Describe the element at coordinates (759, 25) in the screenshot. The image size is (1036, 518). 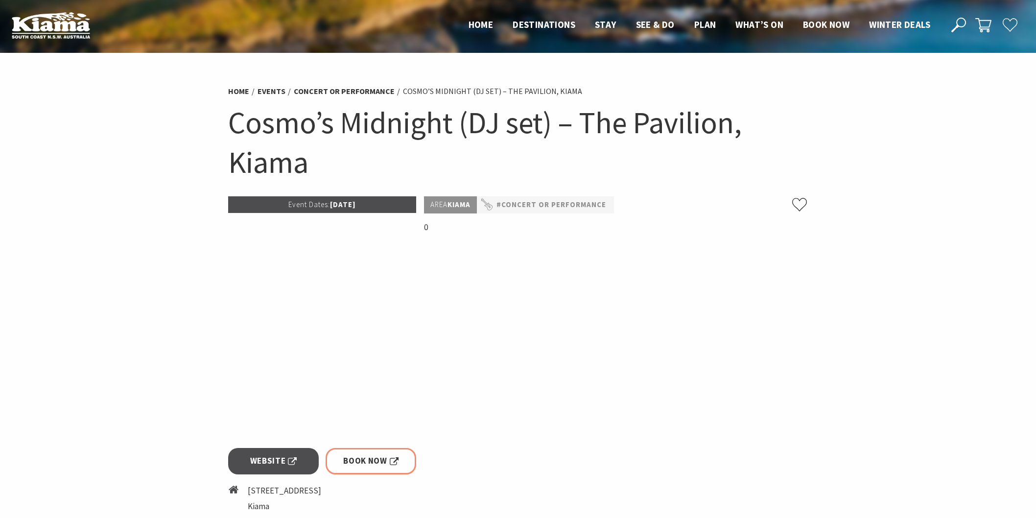
I see `a: What’s On` at that location.